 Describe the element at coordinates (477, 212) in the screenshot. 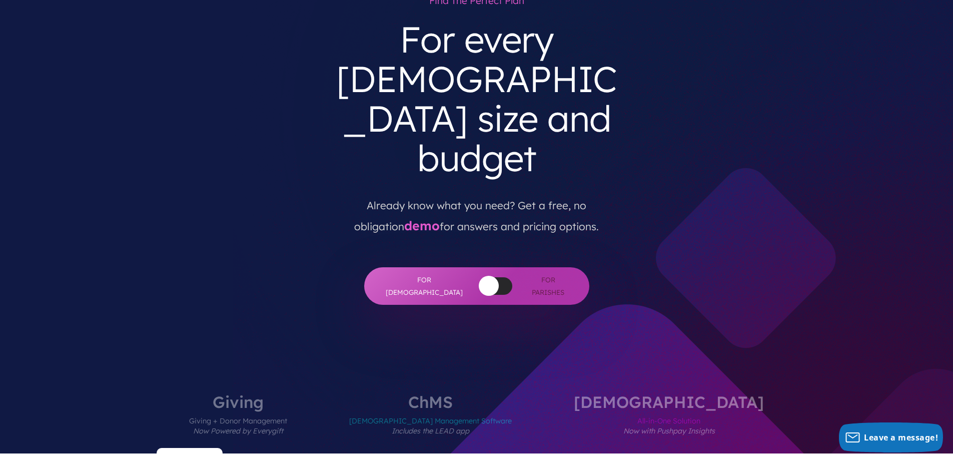

I see `p: Already know what you need? Get a free, no obligation for answers and pricing options.` at that location.